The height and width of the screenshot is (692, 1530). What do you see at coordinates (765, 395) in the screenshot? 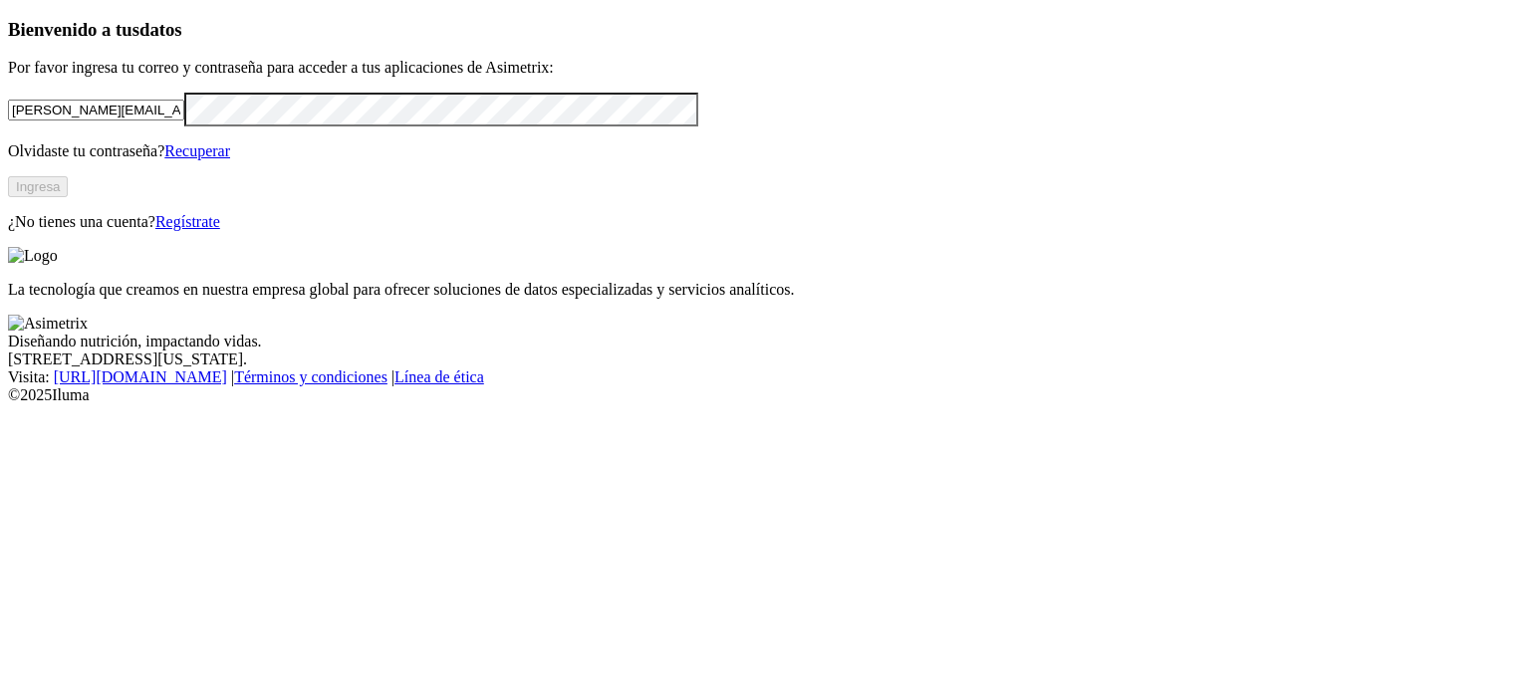
I see `div: © 2025 Iluma` at bounding box center [765, 395].